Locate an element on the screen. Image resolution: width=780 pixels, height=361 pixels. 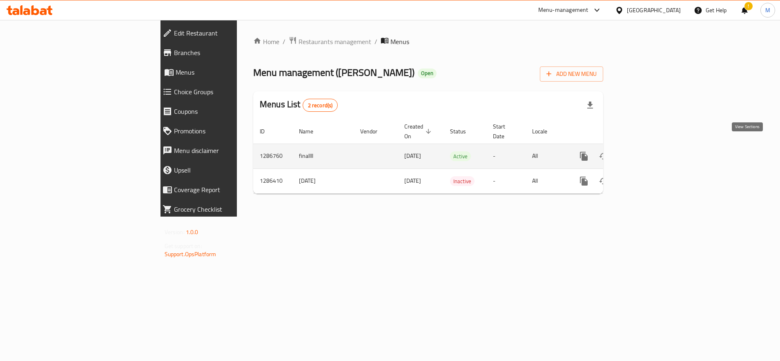
span: Coupons is located at coordinates (229, 111).